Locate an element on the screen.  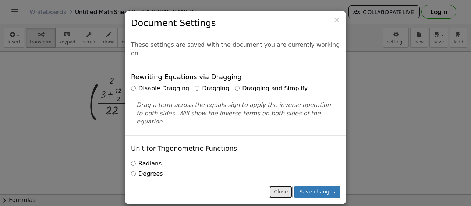
button: Save changes is located at coordinates (317, 192).